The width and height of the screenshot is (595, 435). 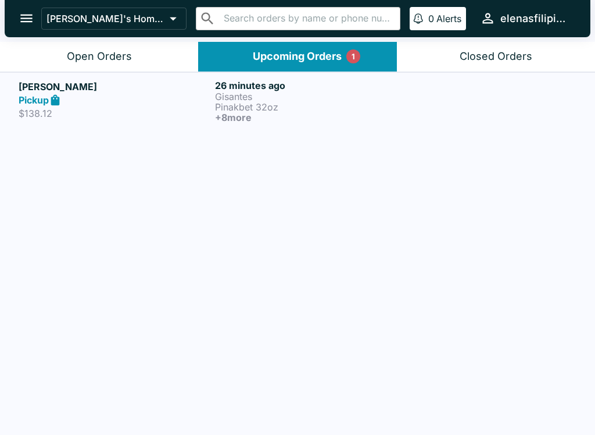 I want to click on input: Search orders by name or phone number, so click(x=307, y=19).